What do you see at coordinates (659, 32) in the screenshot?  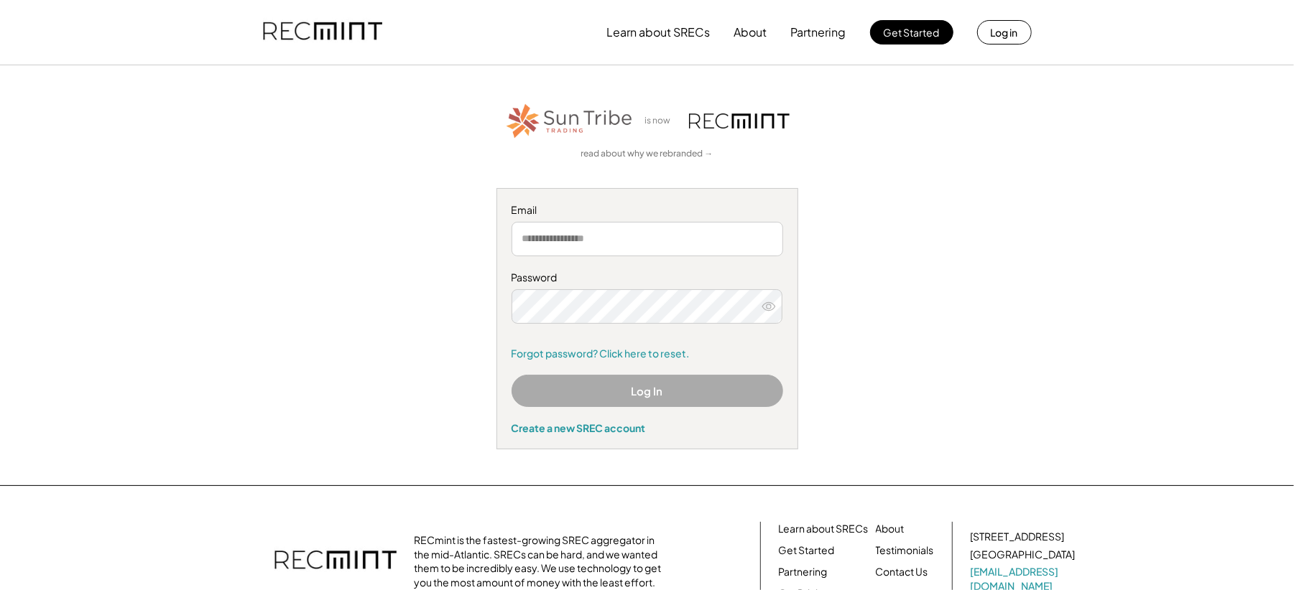 I see `button: Learn about SRECs` at bounding box center [659, 32].